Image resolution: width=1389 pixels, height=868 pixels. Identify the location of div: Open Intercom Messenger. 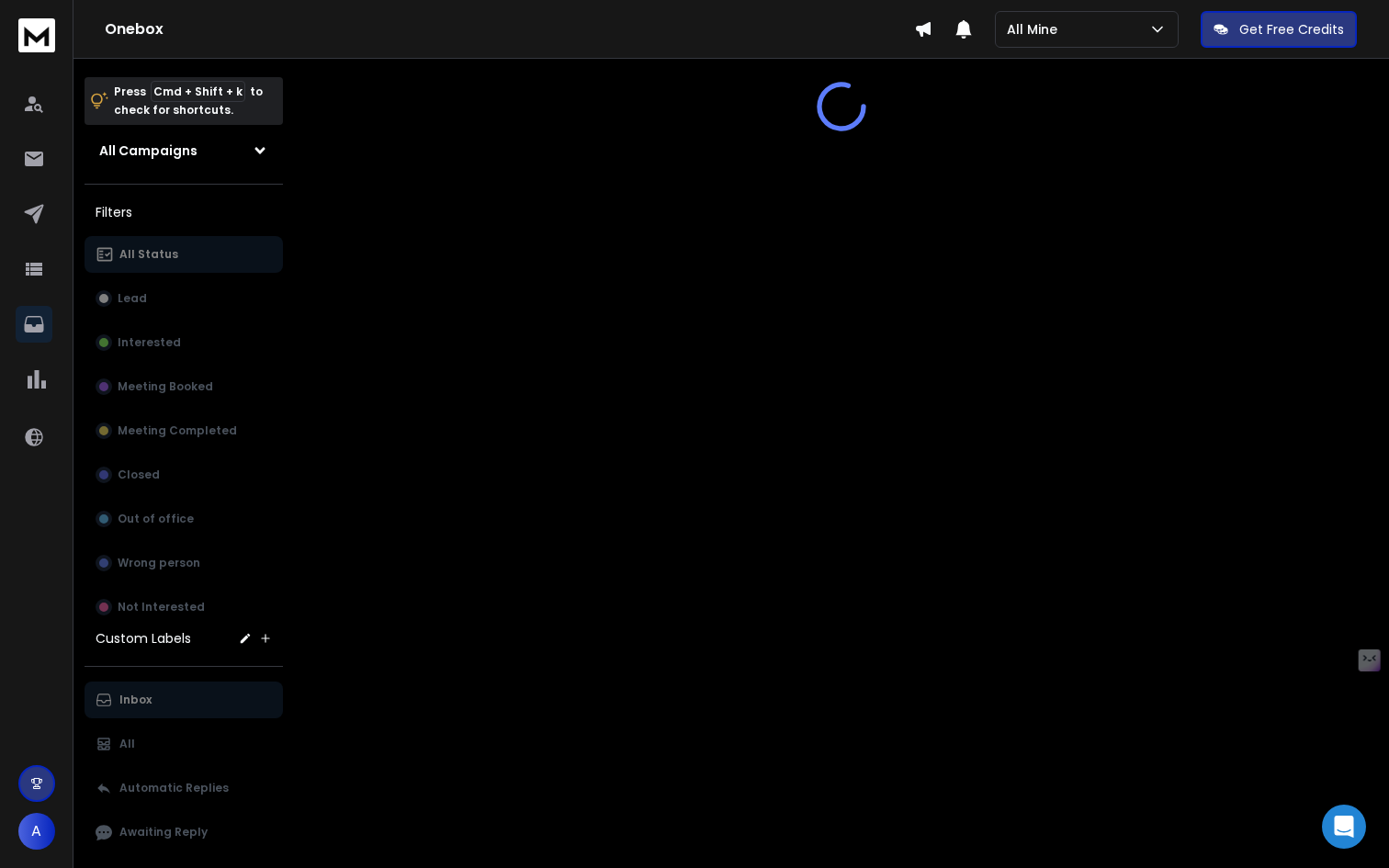
(1344, 827).